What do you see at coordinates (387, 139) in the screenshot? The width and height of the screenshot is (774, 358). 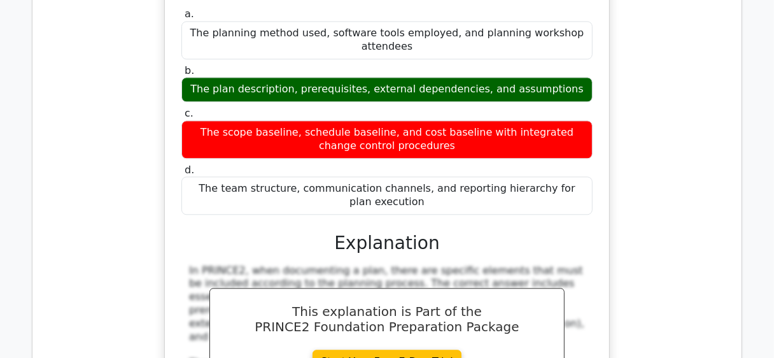 I see `div: The scope baseline, schedule baseline, and cost baseline with integrated change control procedures` at bounding box center [387, 139].